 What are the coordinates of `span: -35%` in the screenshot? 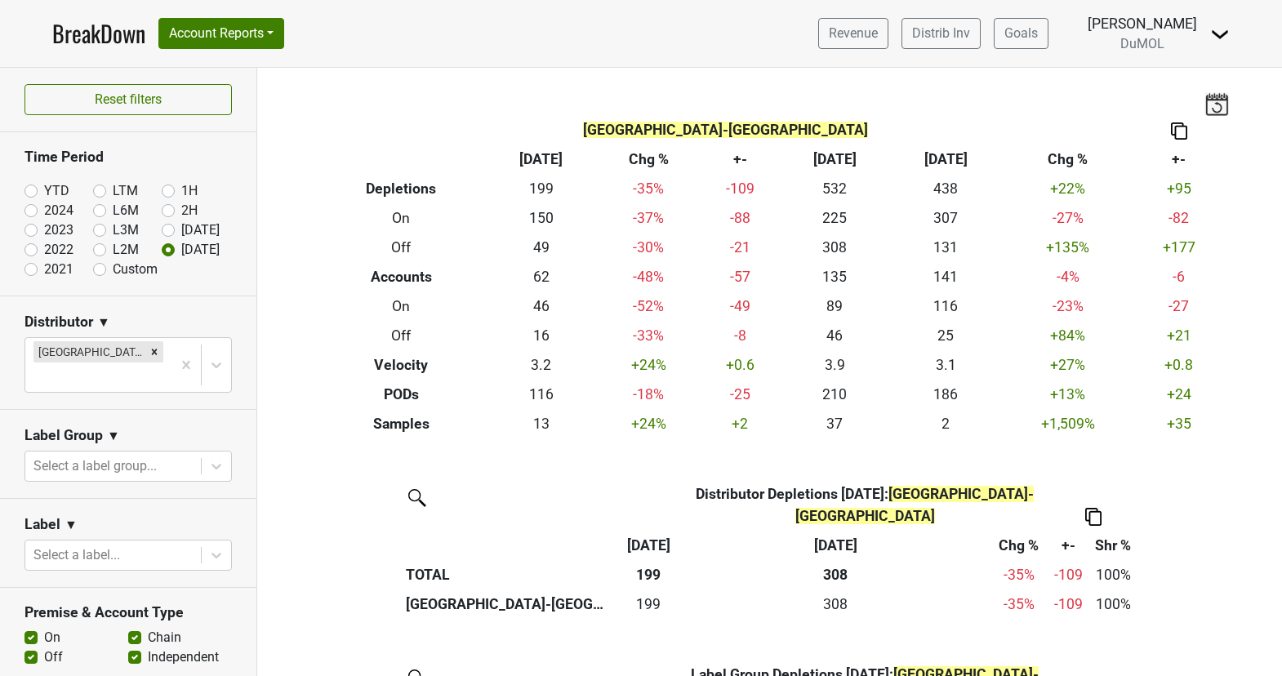 It's located at (1019, 575).